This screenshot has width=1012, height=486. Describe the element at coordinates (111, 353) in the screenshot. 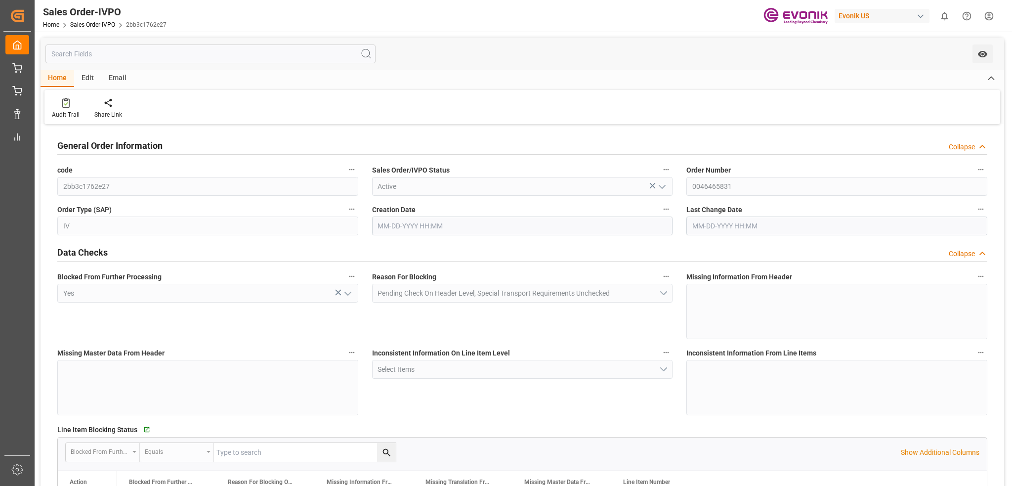

I see `span: Missing Master Data From Header` at that location.